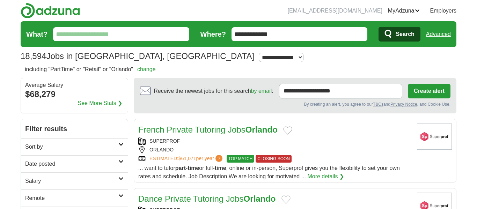  I want to click on span: 18,594, so click(33, 56).